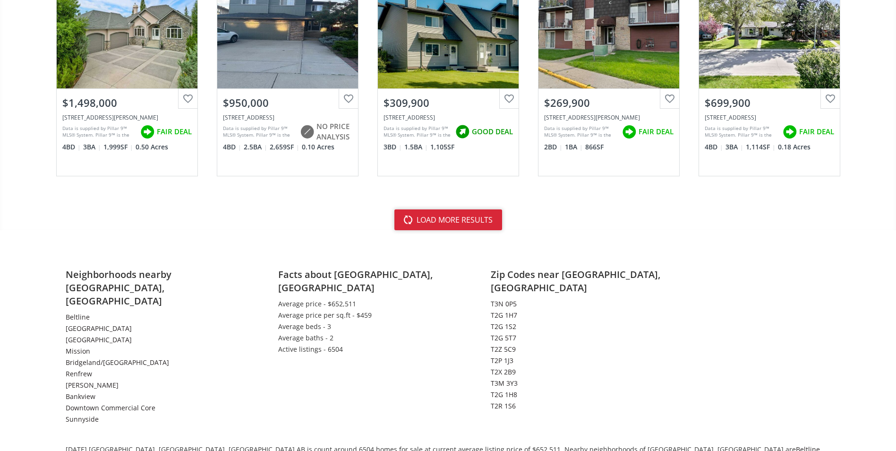 The width and height of the screenshot is (896, 451). Describe the element at coordinates (448, 117) in the screenshot. I see `div: 205 Templehill Drive NE, Calgary, AB T1Y5K6` at that location.